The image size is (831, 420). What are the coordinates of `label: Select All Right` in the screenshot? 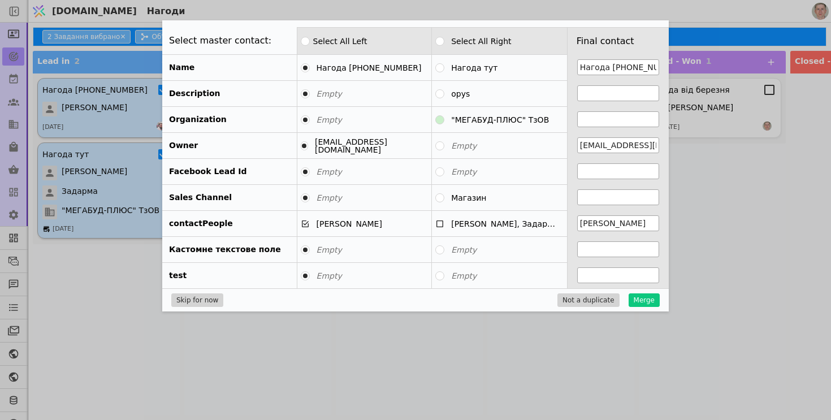 It's located at (478, 41).